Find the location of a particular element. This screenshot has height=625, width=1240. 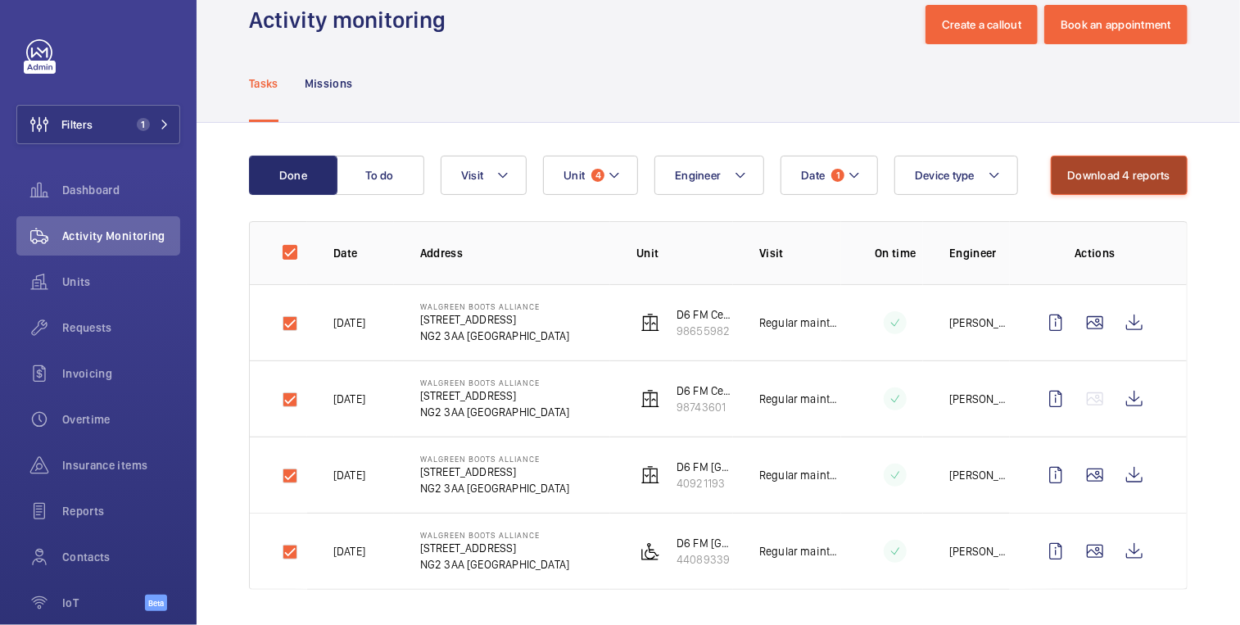

span: Invoicing is located at coordinates (121, 373).